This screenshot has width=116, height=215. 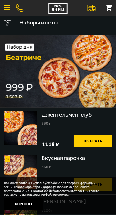 What do you see at coordinates (23, 204) in the screenshot?
I see `button: Хорошо` at bounding box center [23, 204].